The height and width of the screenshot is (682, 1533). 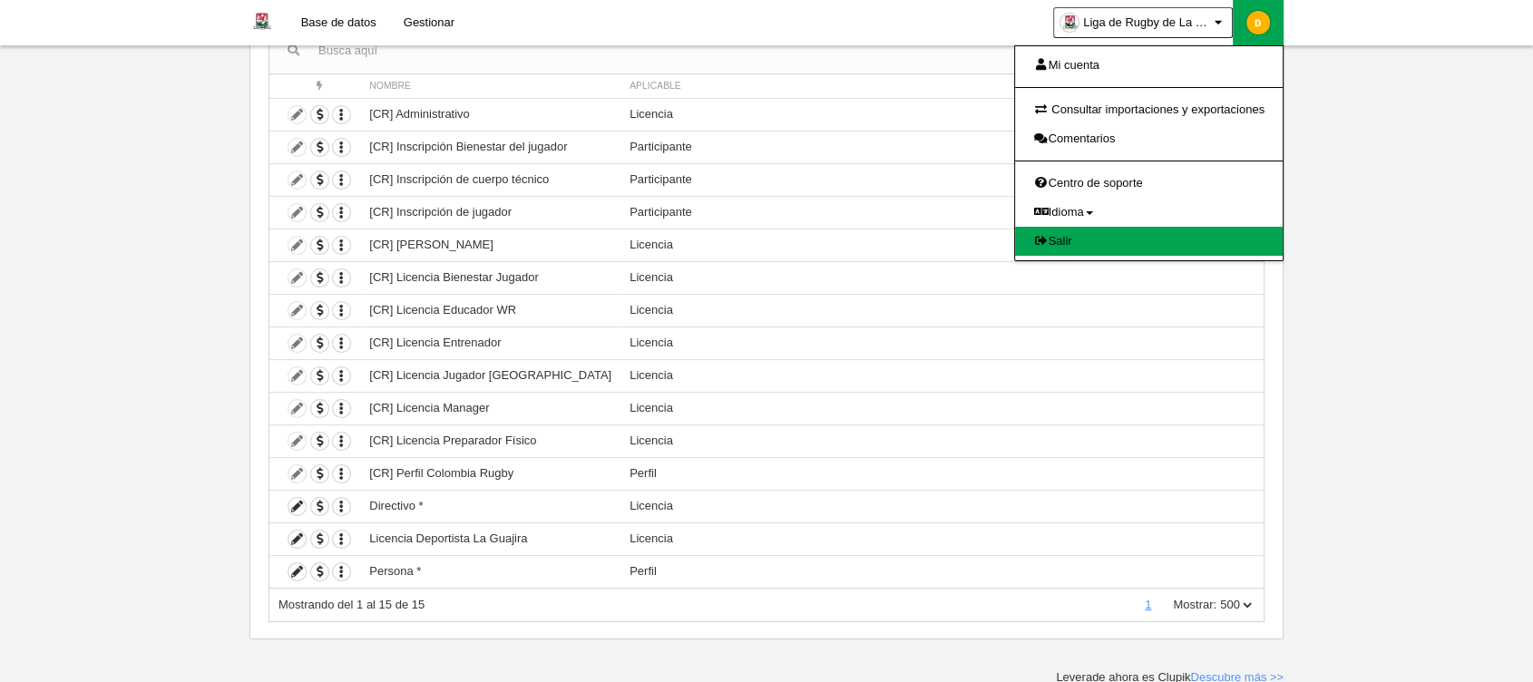 What do you see at coordinates (1146, 23) in the screenshot?
I see `span: Liga de Rugby de La Guajira` at bounding box center [1146, 23].